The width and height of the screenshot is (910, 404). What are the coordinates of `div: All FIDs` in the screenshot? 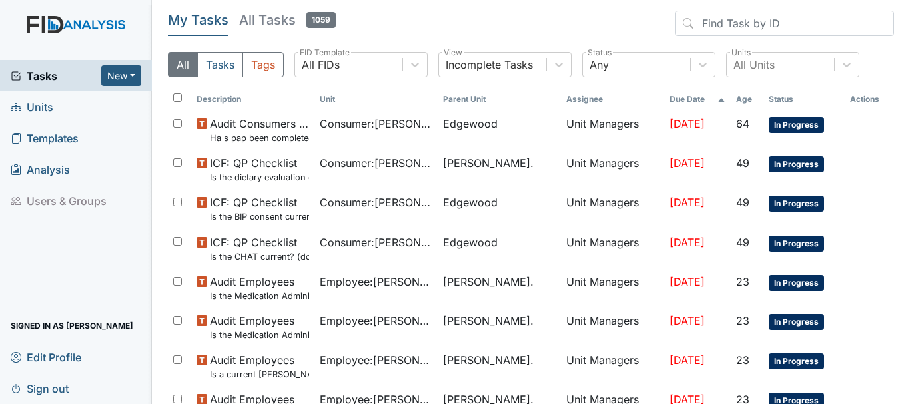 It's located at (320, 65).